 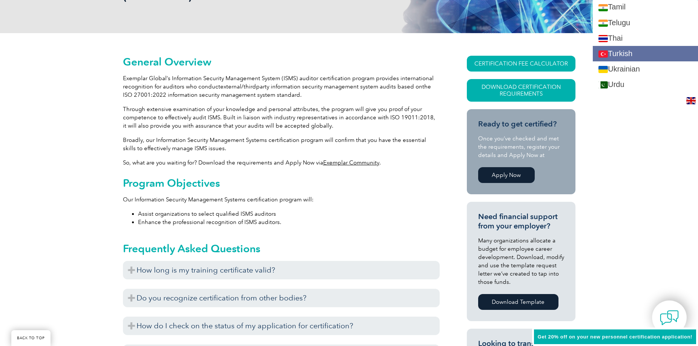 What do you see at coordinates (603, 54) in the screenshot?
I see `img: tr` at bounding box center [603, 54].